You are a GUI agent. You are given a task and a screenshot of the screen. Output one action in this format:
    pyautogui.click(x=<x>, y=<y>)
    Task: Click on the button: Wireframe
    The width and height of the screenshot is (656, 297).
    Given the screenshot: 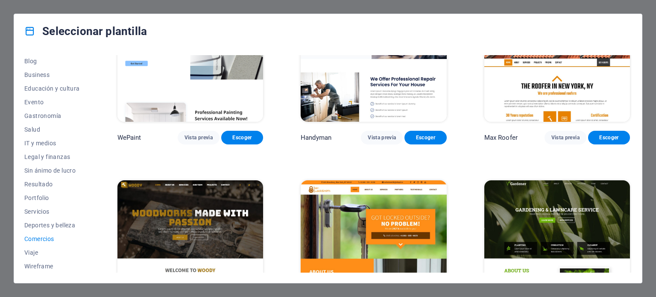 What is the action you would take?
    pyautogui.click(x=52, y=266)
    